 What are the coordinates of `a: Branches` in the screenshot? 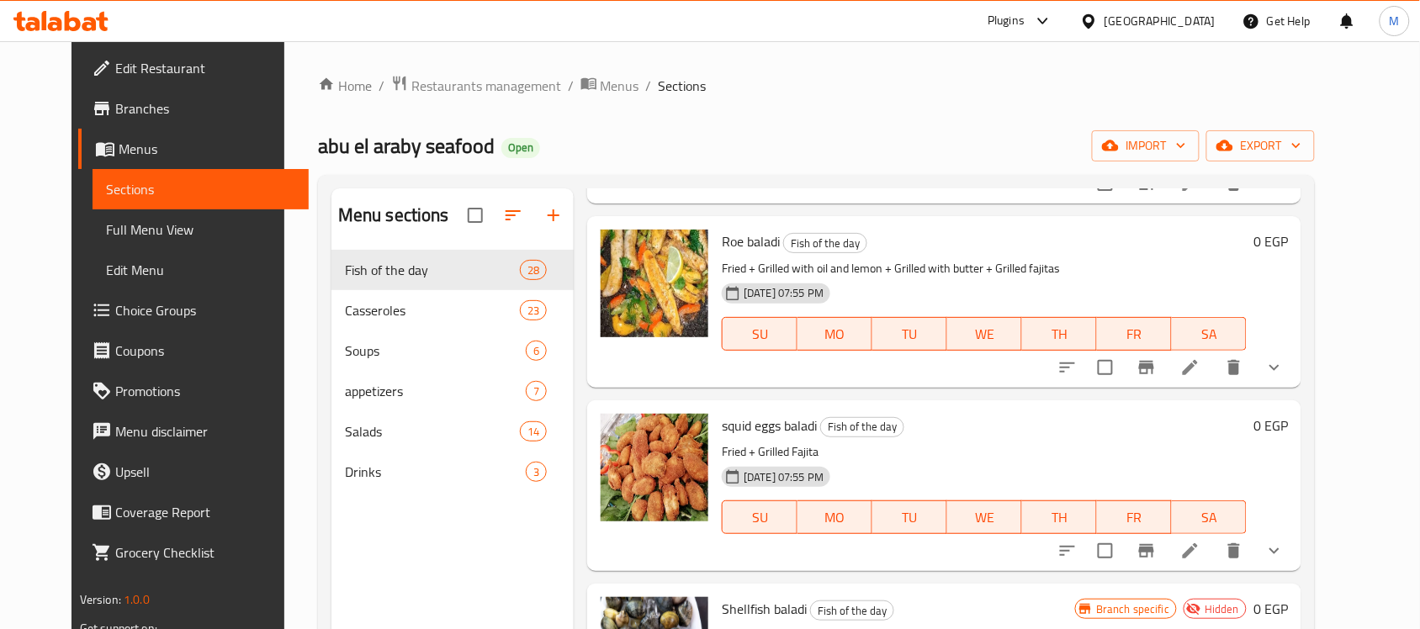 It's located at (194, 109).